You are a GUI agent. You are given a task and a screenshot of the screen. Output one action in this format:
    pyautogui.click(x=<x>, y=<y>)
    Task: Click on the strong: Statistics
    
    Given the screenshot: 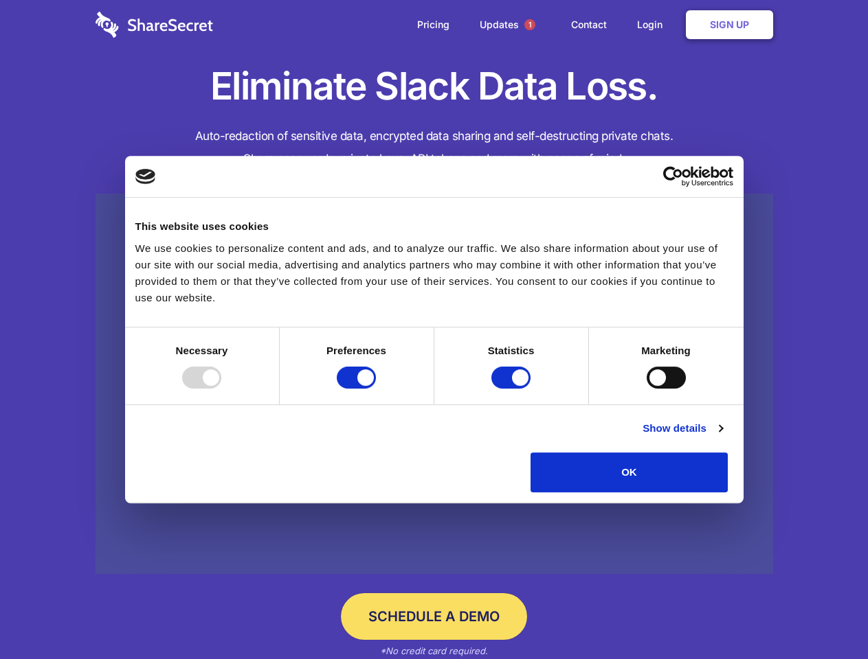 What is the action you would take?
    pyautogui.click(x=511, y=350)
    